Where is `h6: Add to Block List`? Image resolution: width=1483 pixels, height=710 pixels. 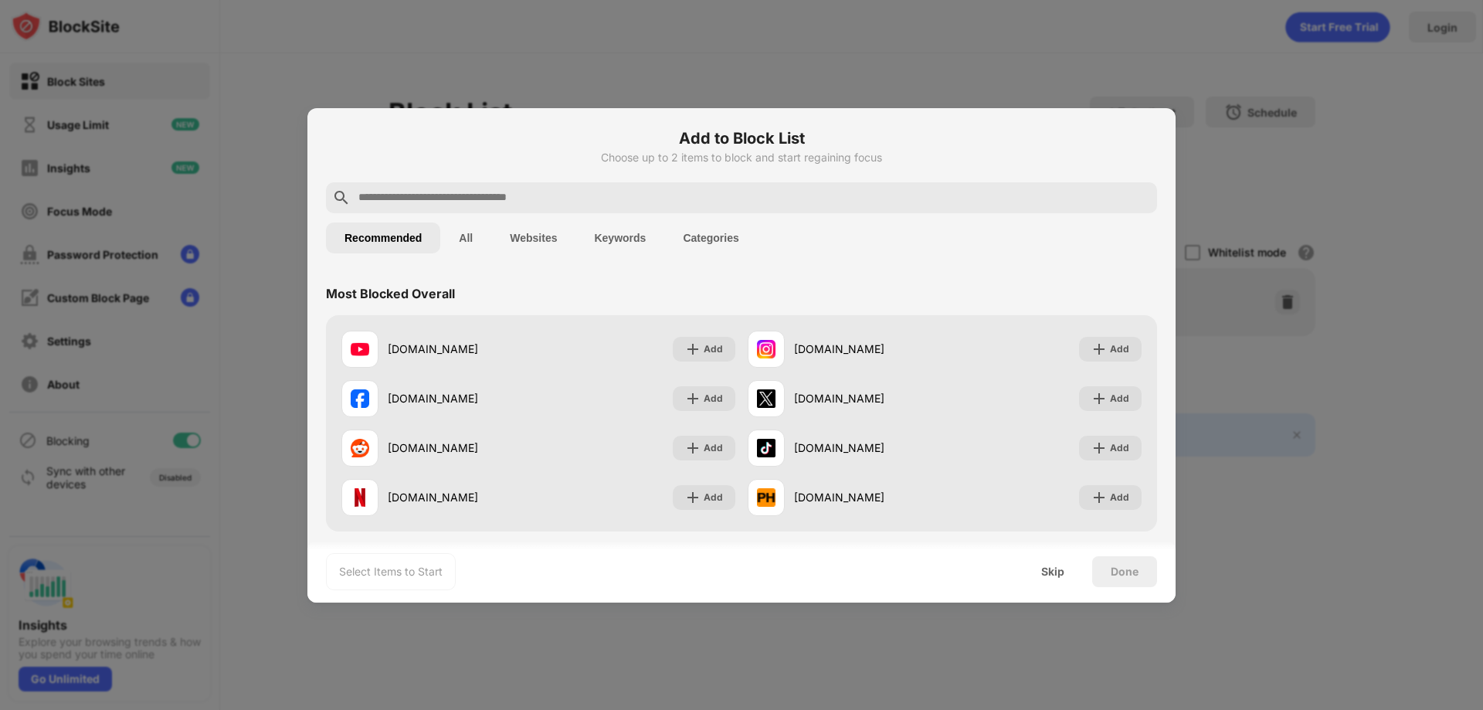 h6: Add to Block List is located at coordinates (741, 138).